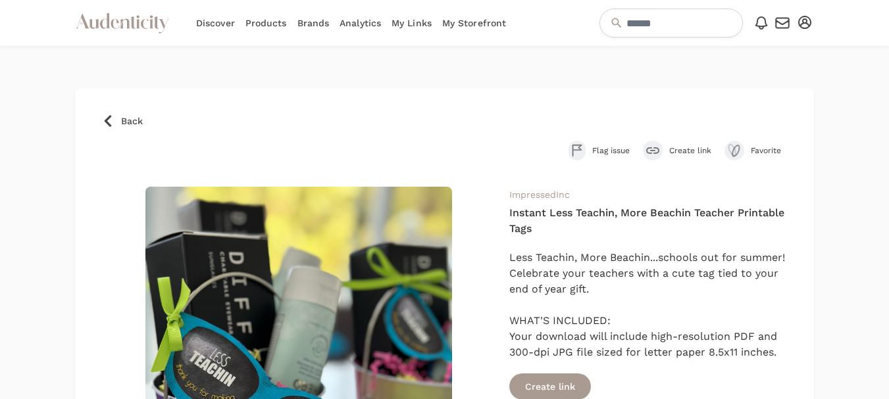  I want to click on h4: Instant Less Teachin, More Beachin Teacher Printable Tags, so click(648, 221).